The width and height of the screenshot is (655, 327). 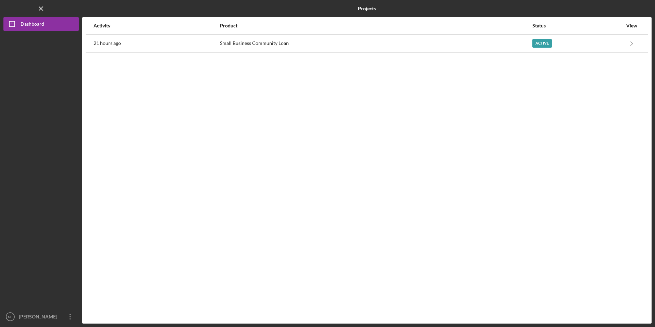 I want to click on button: Dashboard, so click(x=41, y=24).